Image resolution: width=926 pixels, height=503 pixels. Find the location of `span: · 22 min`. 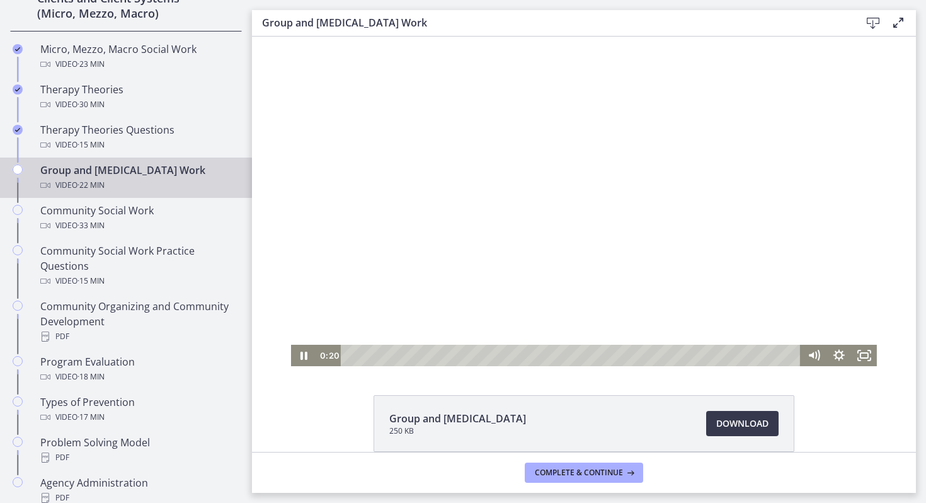

span: · 22 min is located at coordinates (91, 185).